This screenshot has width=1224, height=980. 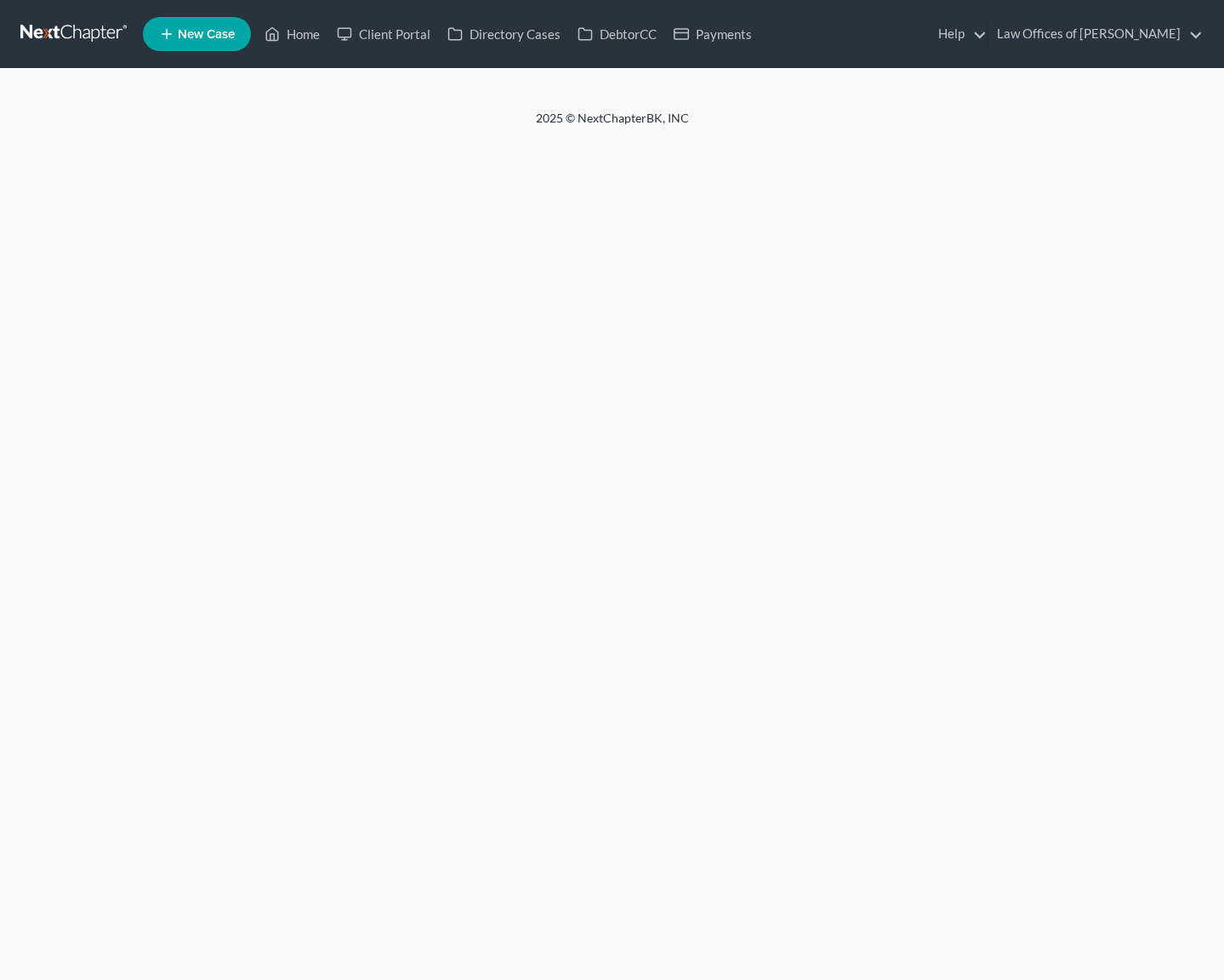 What do you see at coordinates (713, 34) in the screenshot?
I see `a: Payments` at bounding box center [713, 34].